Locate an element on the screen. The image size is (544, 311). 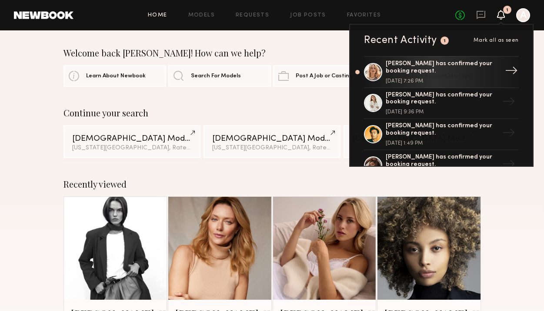
a: Home is located at coordinates (157, 15).